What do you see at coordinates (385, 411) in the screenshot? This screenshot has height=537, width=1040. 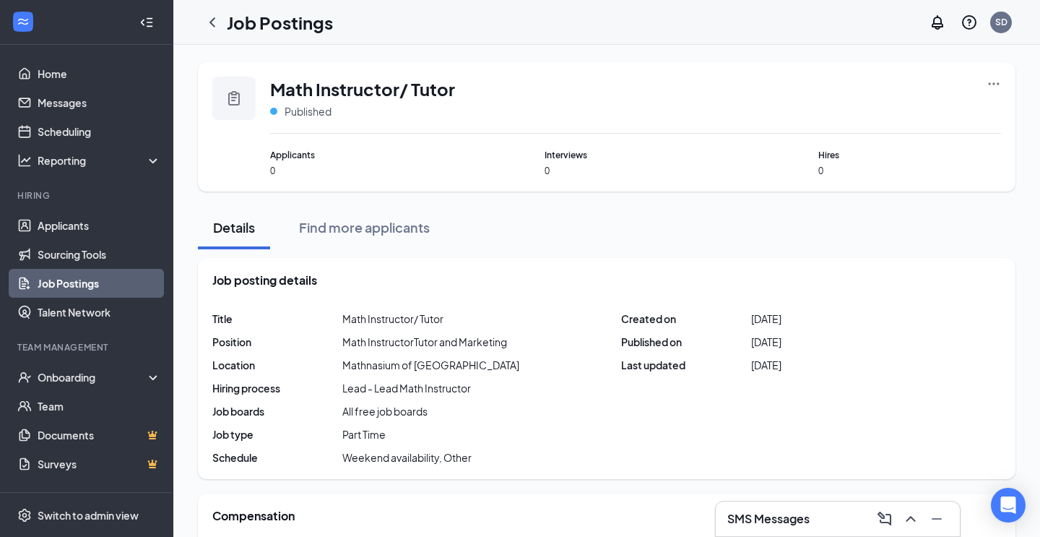 I see `span: All free job boards` at bounding box center [385, 411].